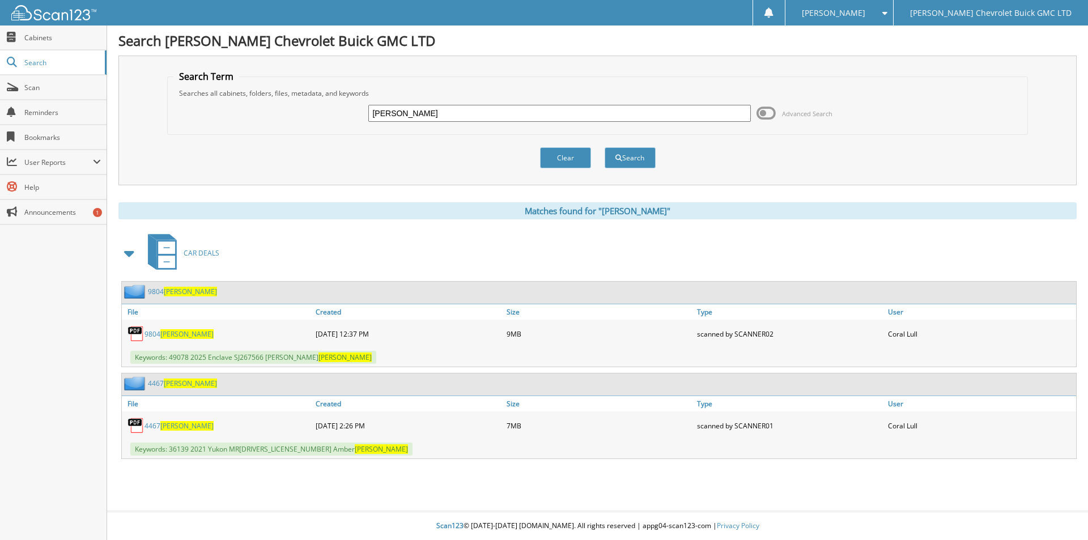 This screenshot has width=1088, height=540. What do you see at coordinates (599, 425) in the screenshot?
I see `div: 7MB` at bounding box center [599, 425].